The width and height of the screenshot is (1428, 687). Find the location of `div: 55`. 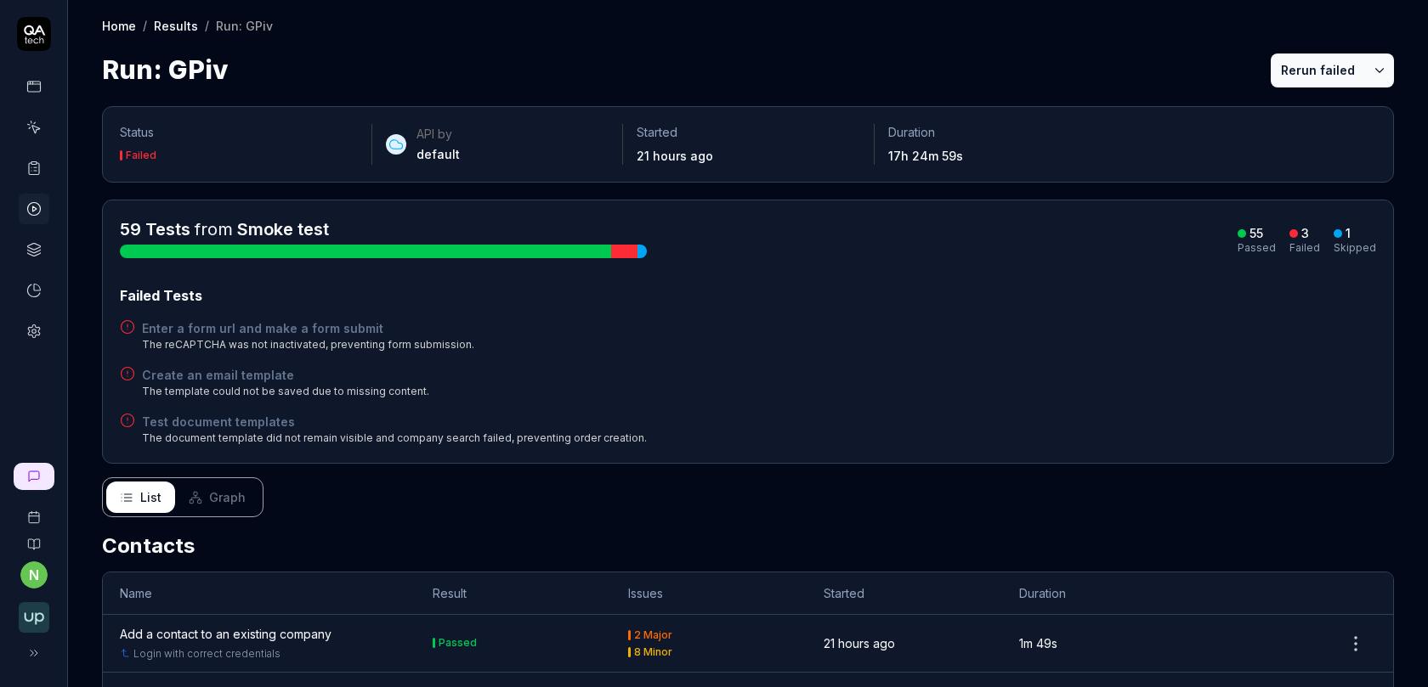

div: 55 is located at coordinates (1256, 234).